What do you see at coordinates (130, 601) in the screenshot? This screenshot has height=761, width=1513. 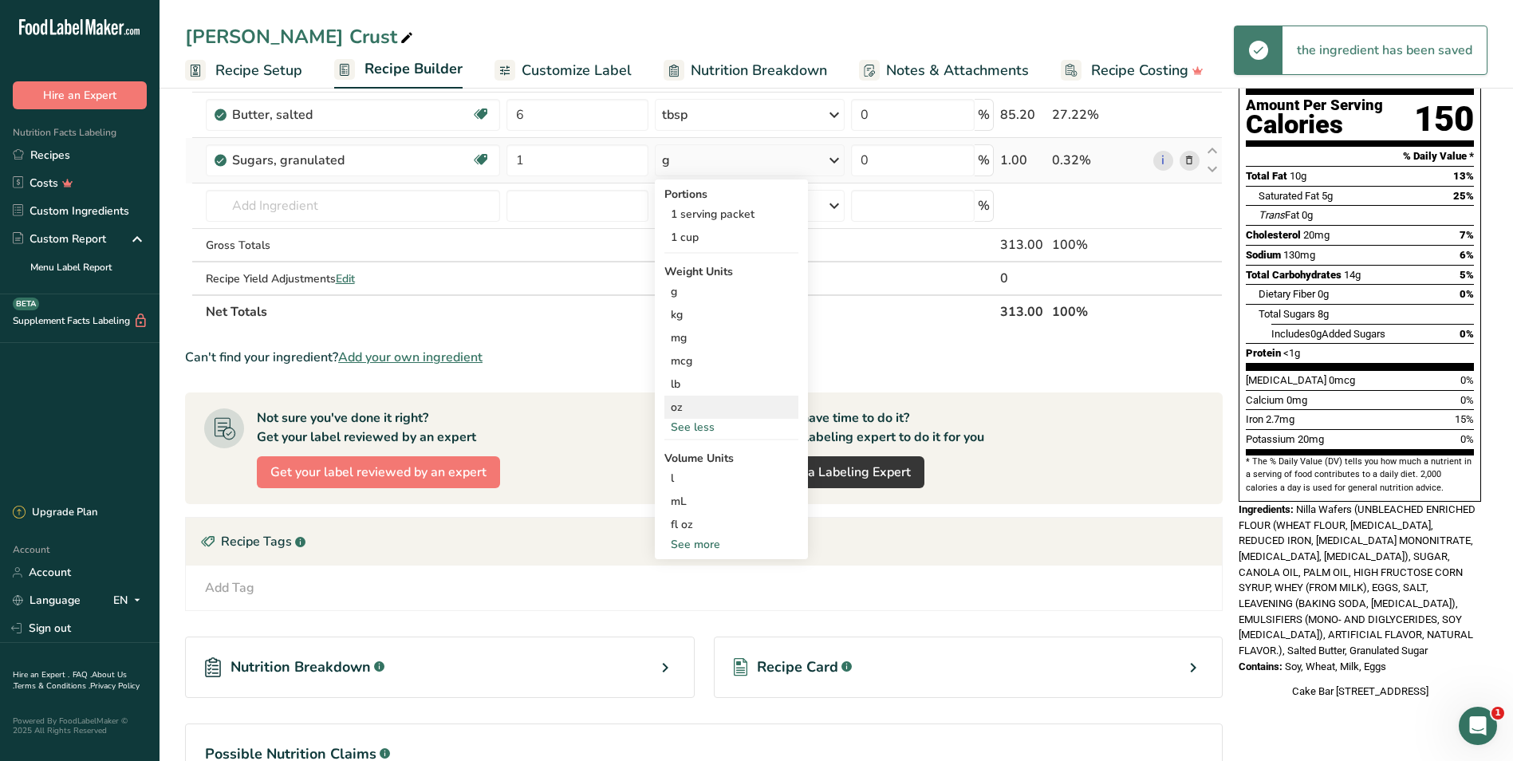 I see `div: EN` at bounding box center [130, 601].